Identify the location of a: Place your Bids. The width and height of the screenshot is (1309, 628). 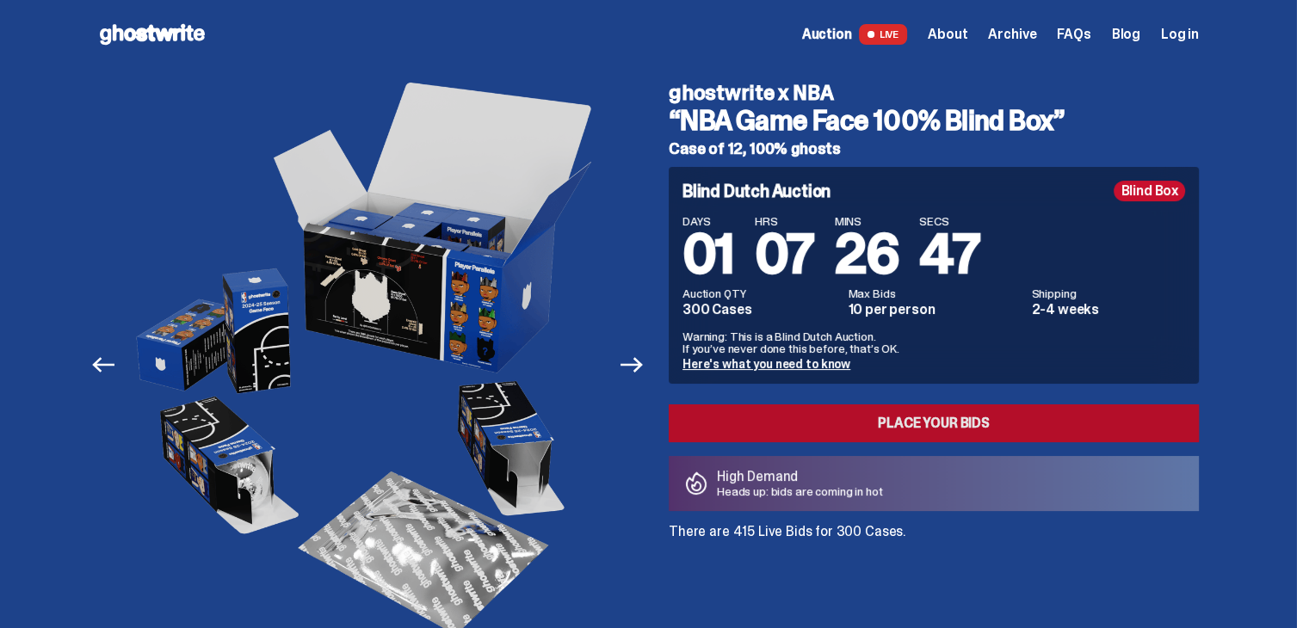
(934, 423).